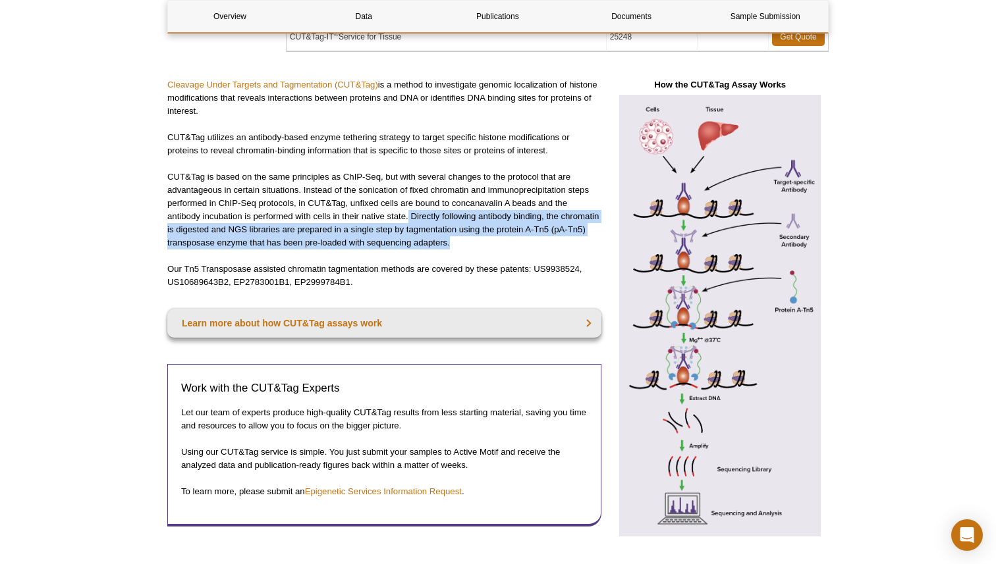 This screenshot has width=996, height=564. What do you see at coordinates (384, 420) in the screenshot?
I see `p: Let our team of experts produce high-quality CUT&Tag results from less starting material, saving ...` at bounding box center [384, 420].